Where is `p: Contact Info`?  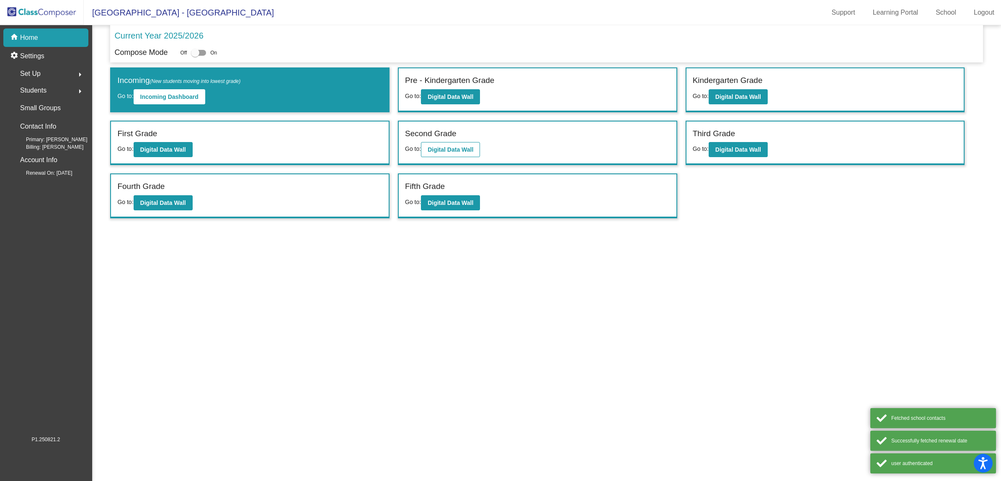
p: Contact Info is located at coordinates (38, 126).